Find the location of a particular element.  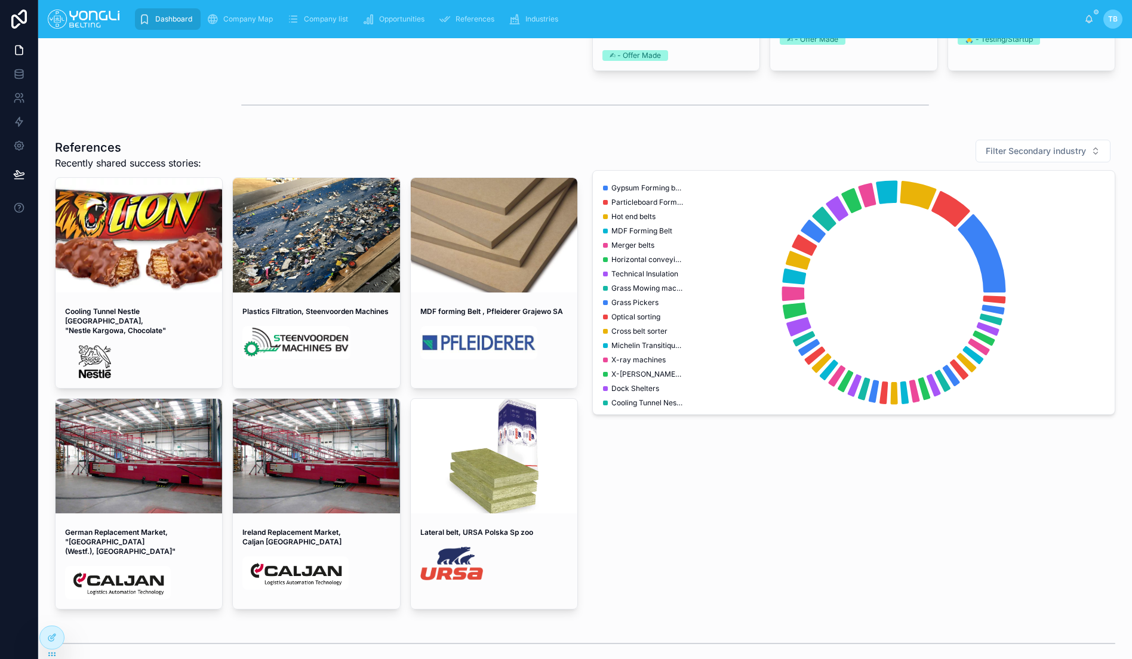

div: 🙏 - Testing/Startup is located at coordinates (999, 39).